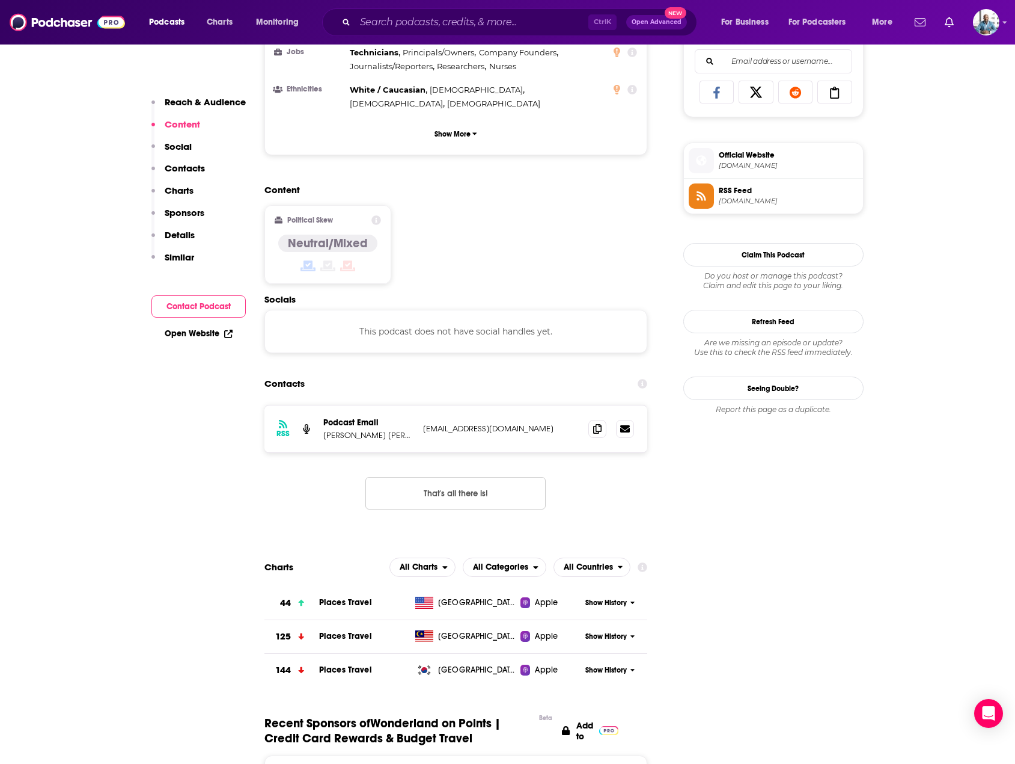  Describe the element at coordinates (504, 567) in the screenshot. I see `h2: Categories` at that location.